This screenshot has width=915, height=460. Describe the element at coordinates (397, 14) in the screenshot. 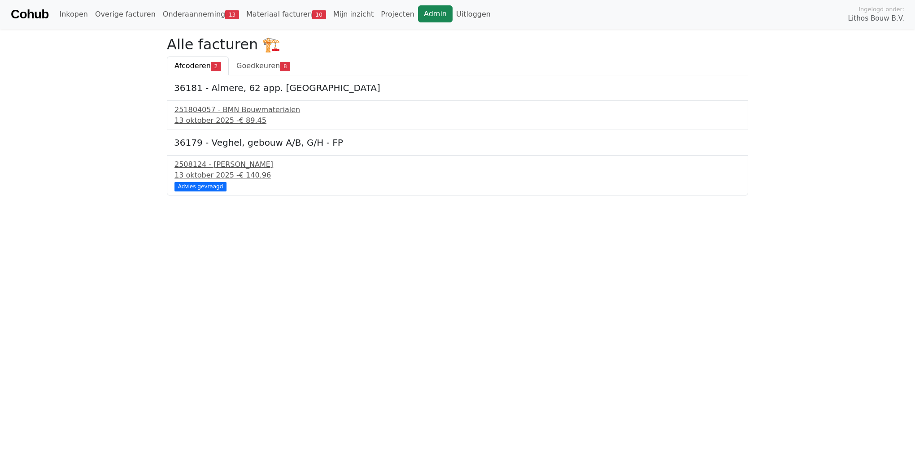

I see `a: Projecten` at that location.